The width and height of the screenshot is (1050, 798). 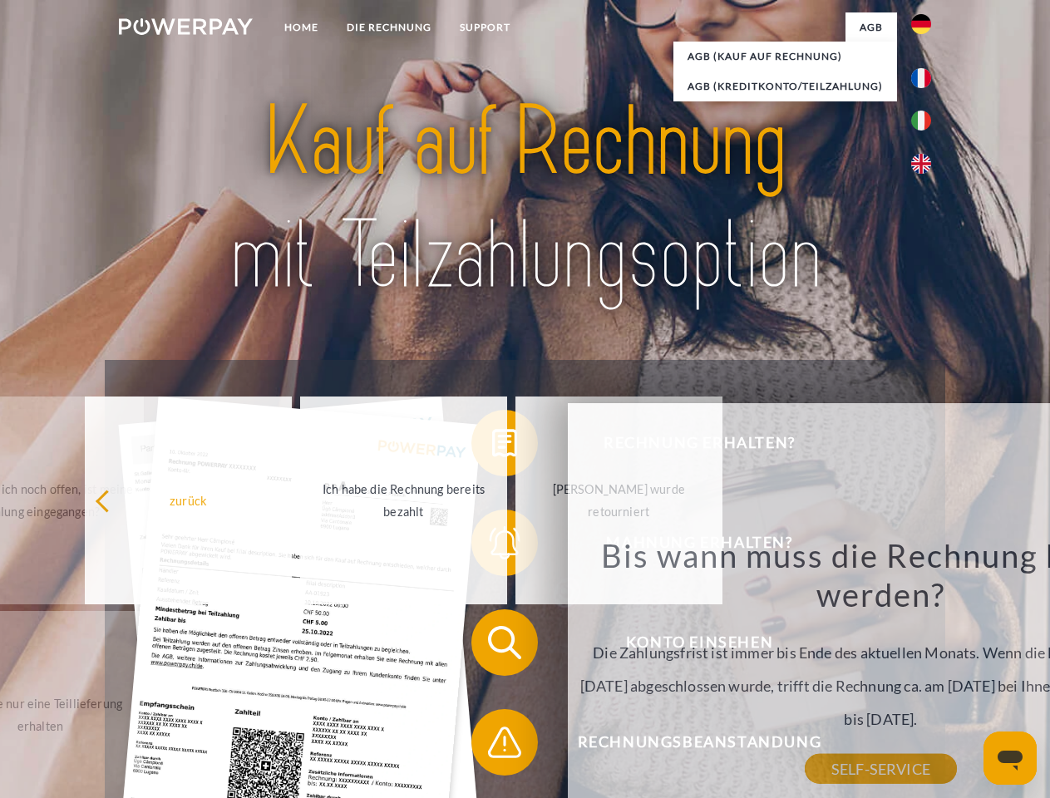 What do you see at coordinates (687, 742) in the screenshot?
I see `button: Rechnungsbeanstandung` at bounding box center [687, 742].